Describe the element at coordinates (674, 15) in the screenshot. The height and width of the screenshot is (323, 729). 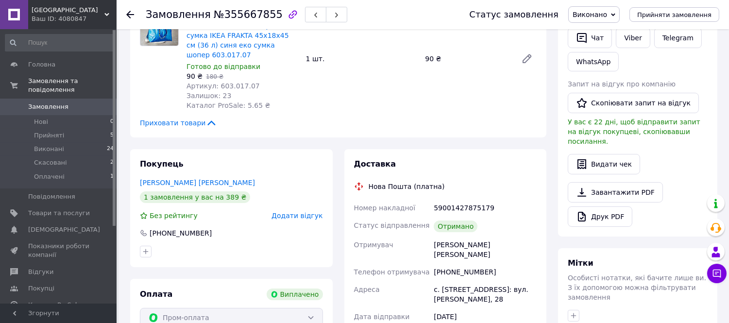
I see `button: Прийняти замовлення` at that location.